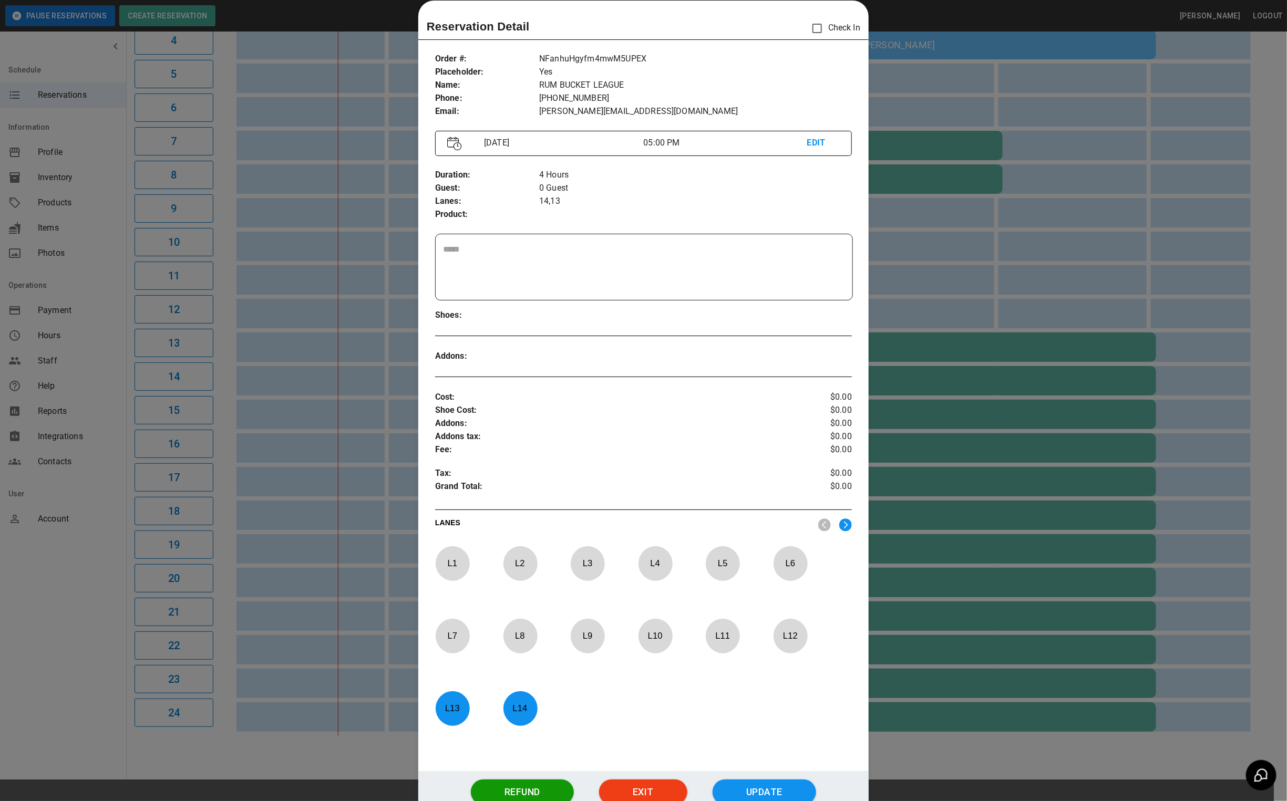 The width and height of the screenshot is (1287, 801). I want to click on img: right.svg, so click(846, 525).